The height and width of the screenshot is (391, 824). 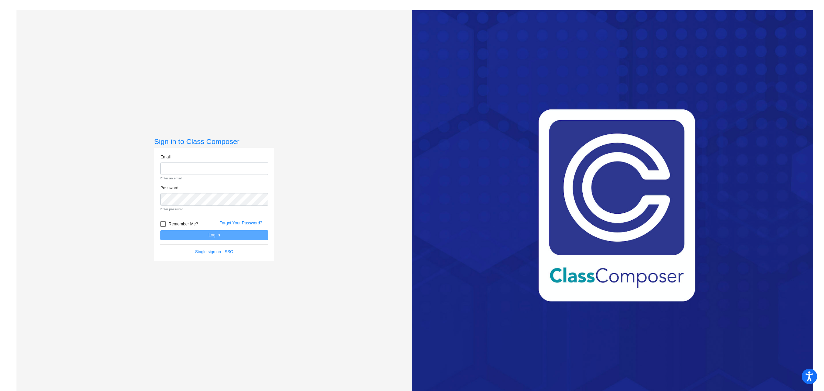 I want to click on label: Email, so click(x=165, y=157).